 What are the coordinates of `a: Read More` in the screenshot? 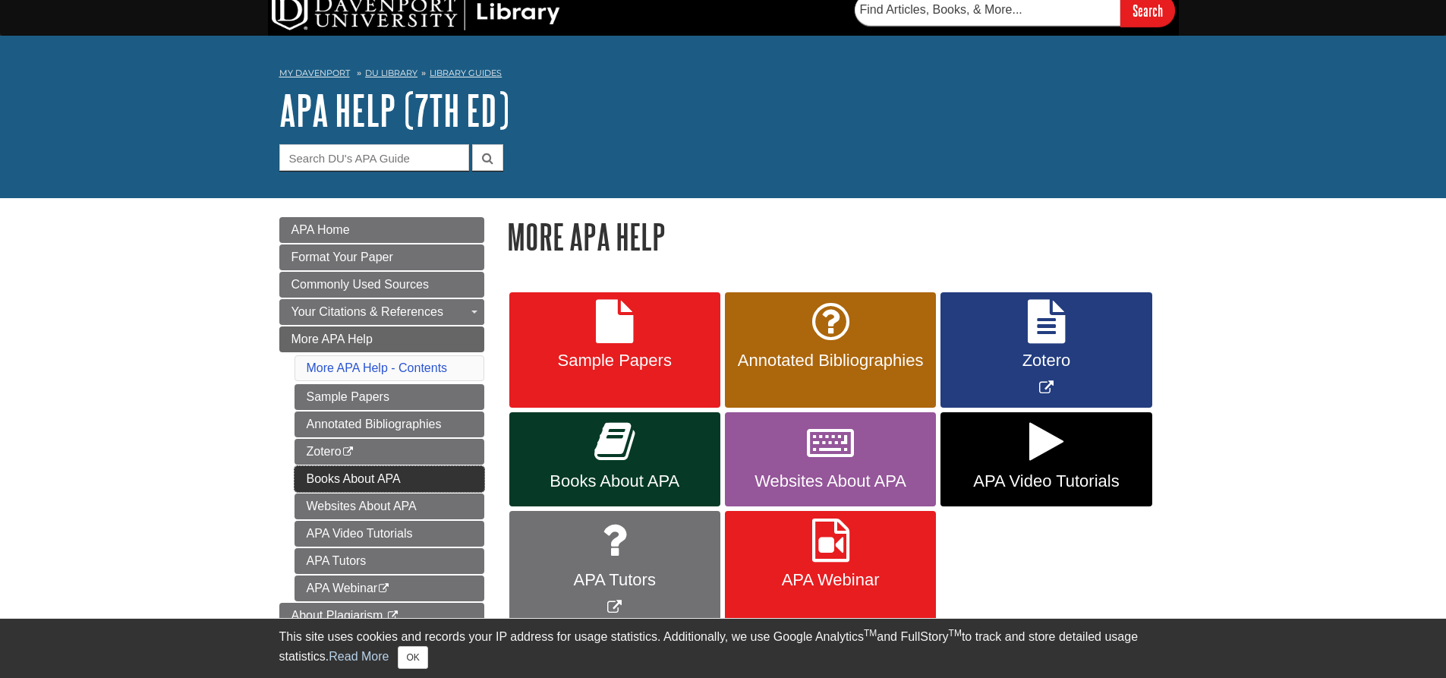 It's located at (358, 656).